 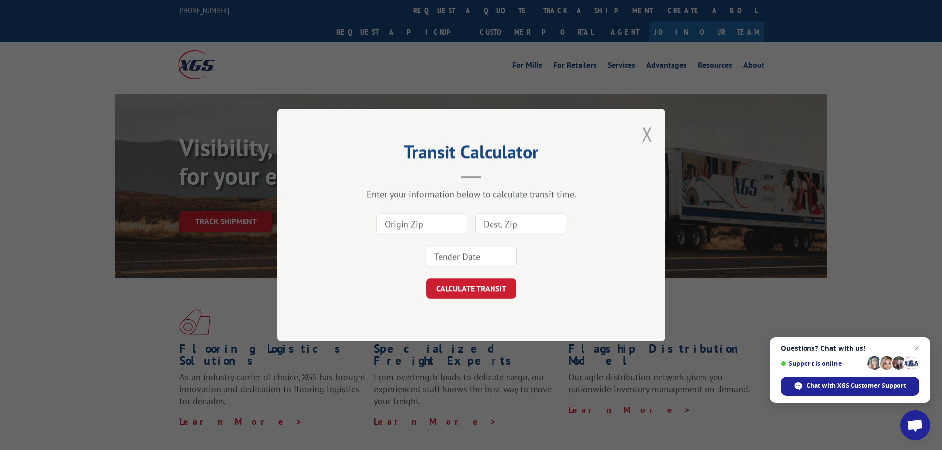 What do you see at coordinates (850, 349) in the screenshot?
I see `span: Questions? Chat with us!` at bounding box center [850, 349].